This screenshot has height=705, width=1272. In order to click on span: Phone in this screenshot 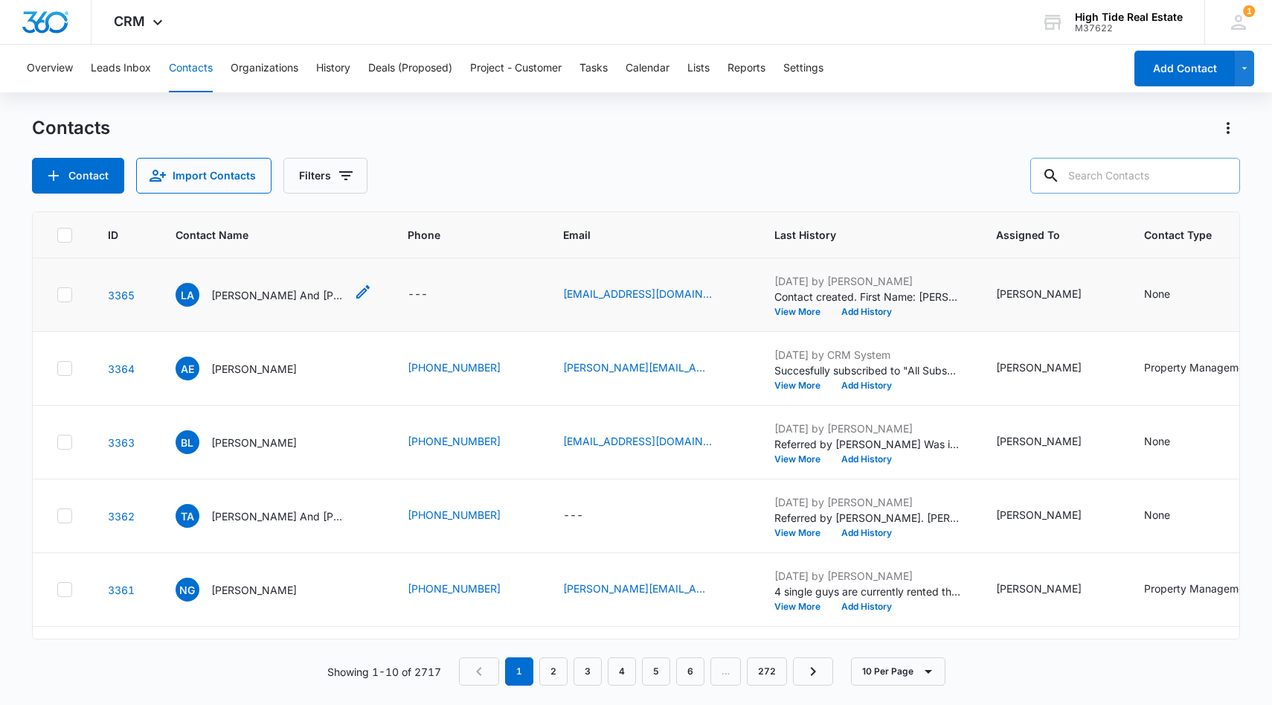, I will do `click(457, 234)`.